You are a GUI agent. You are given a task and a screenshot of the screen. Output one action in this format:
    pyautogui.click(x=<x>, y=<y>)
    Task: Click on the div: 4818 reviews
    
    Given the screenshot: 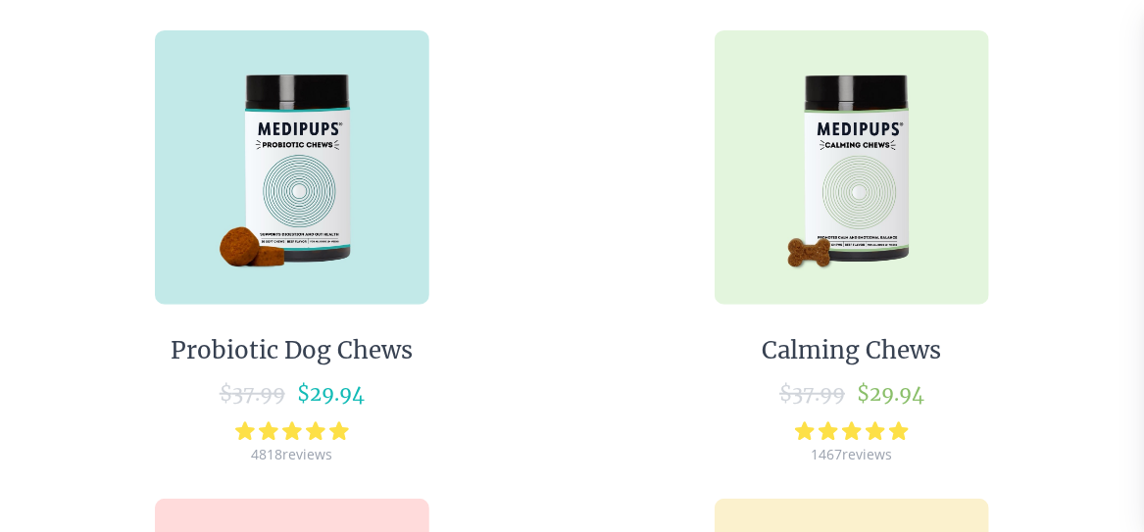 What is the action you would take?
    pyautogui.click(x=291, y=454)
    